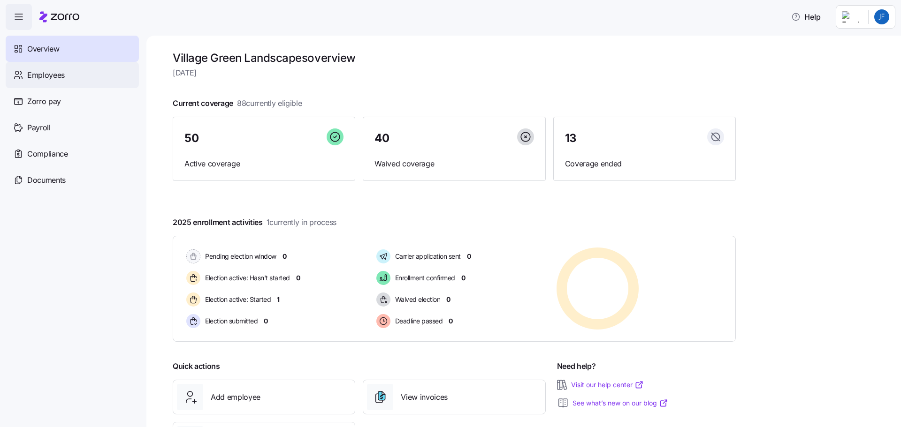 Image resolution: width=901 pixels, height=427 pixels. What do you see at coordinates (239, 257) in the screenshot?
I see `span: Pending election window` at bounding box center [239, 257].